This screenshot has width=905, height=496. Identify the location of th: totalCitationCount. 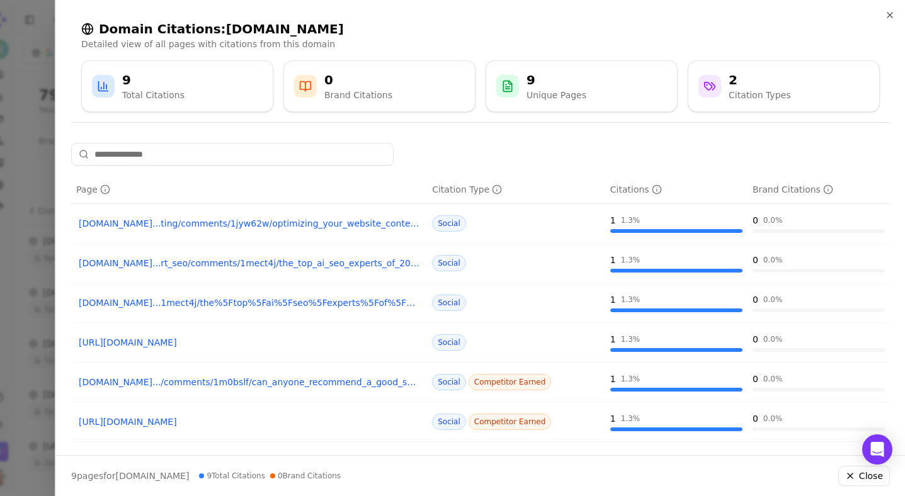
(676, 190).